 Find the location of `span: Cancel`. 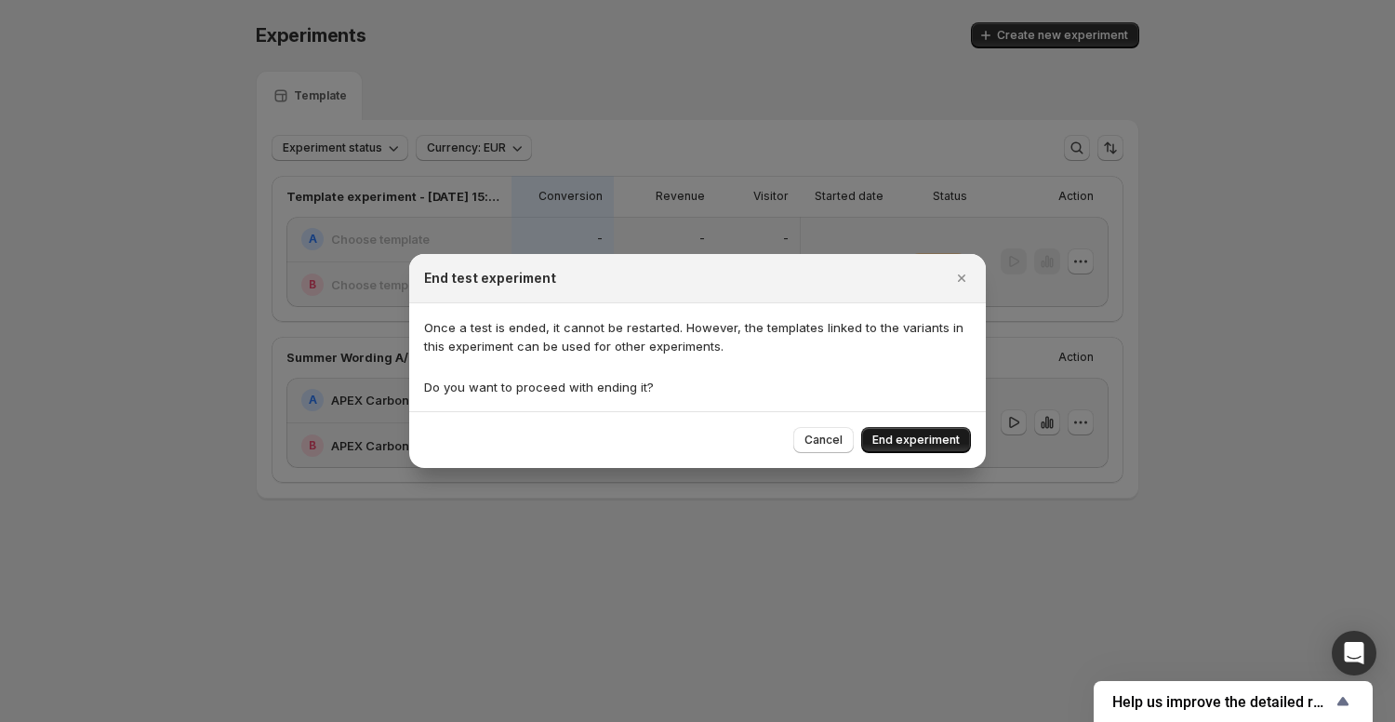

span: Cancel is located at coordinates (823, 440).